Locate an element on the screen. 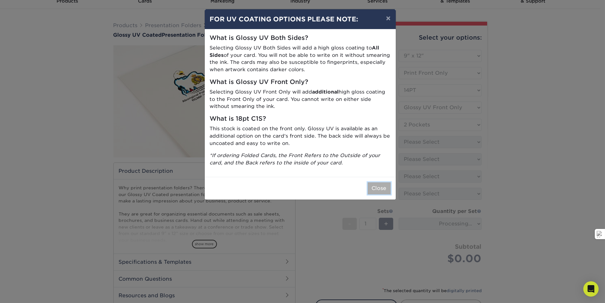 Image resolution: width=605 pixels, height=303 pixels. strong: additional is located at coordinates (325, 92).